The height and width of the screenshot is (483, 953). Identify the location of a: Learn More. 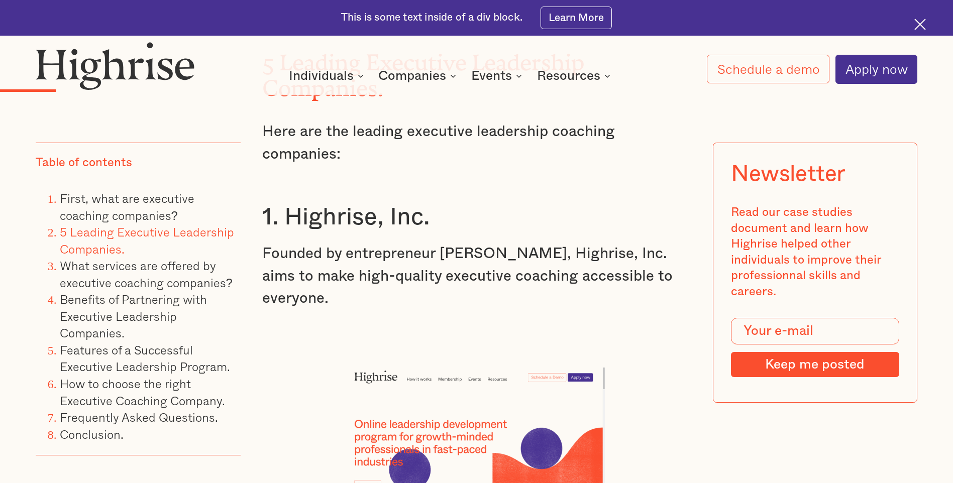
(576, 18).